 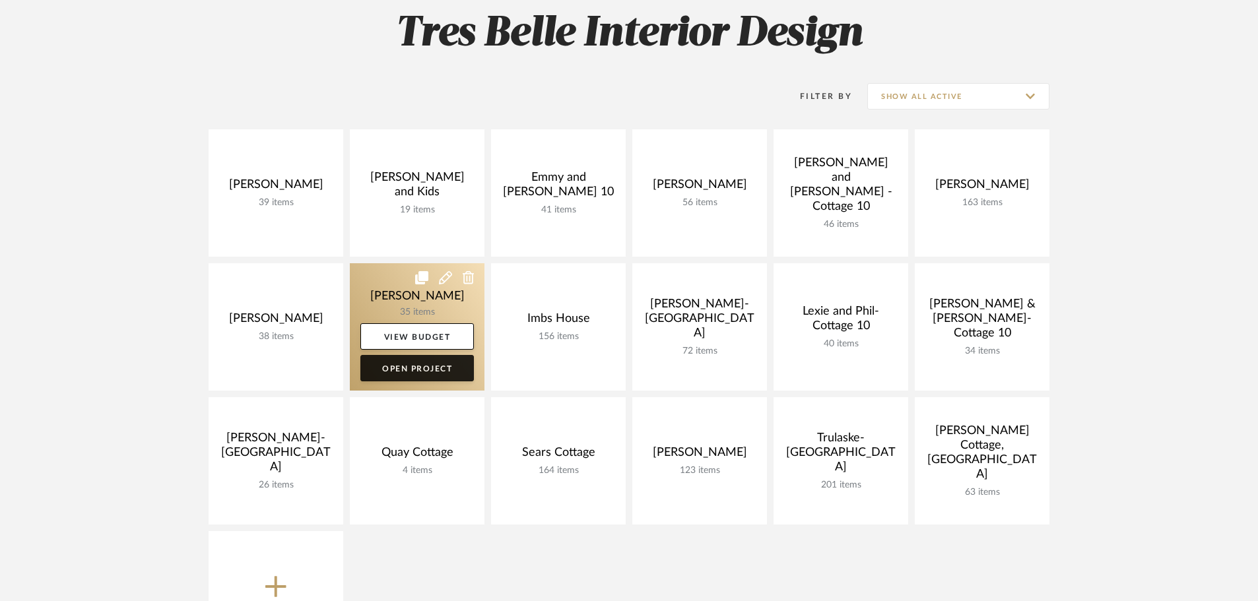 What do you see at coordinates (982, 203) in the screenshot?
I see `div: 163 items` at bounding box center [982, 203].